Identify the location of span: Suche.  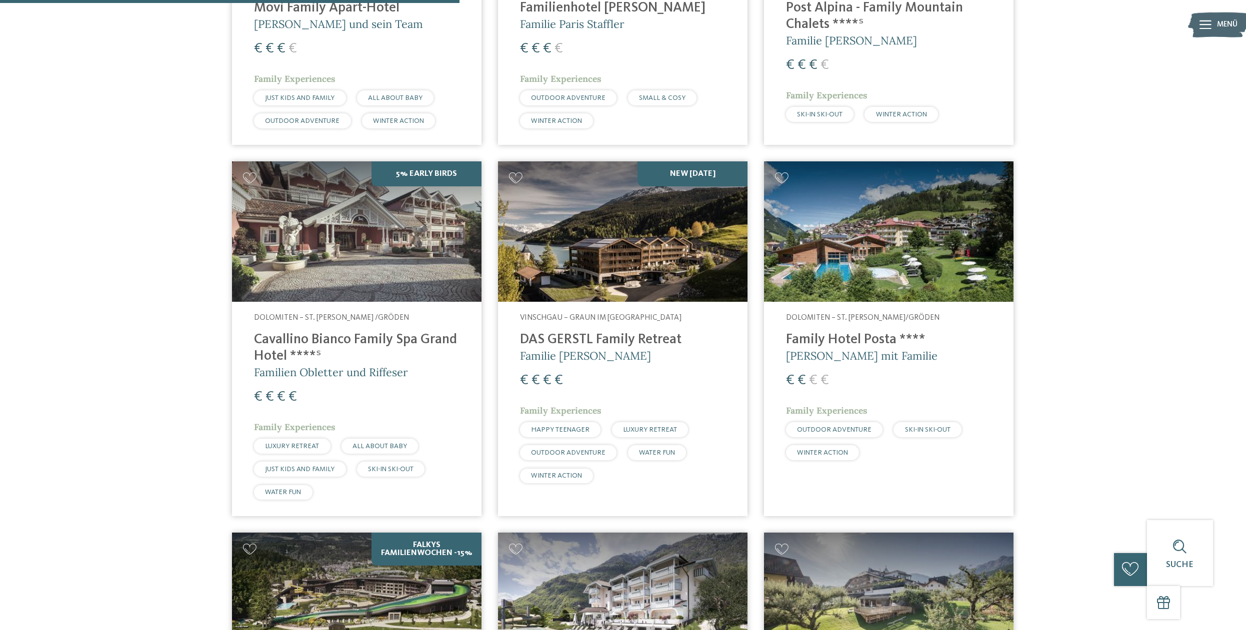
(1179, 565).